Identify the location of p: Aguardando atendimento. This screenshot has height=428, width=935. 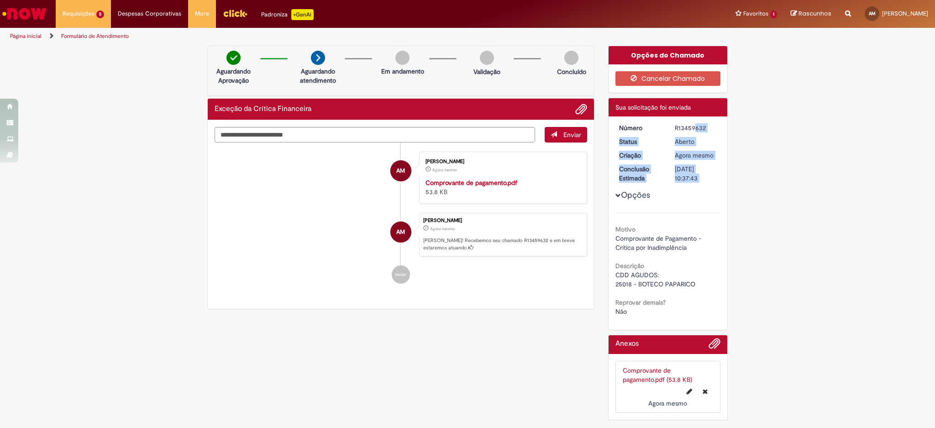
(318, 76).